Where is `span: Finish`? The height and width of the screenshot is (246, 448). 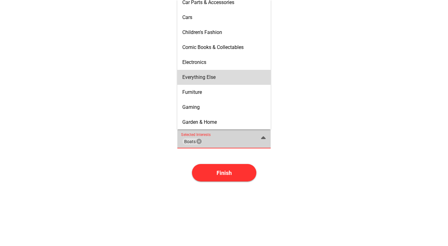 span: Finish is located at coordinates (224, 172).